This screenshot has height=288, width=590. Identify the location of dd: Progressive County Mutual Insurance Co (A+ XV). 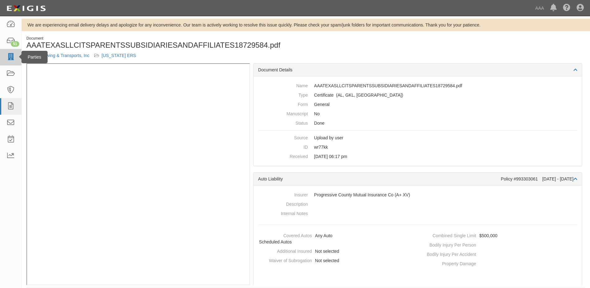
(418, 195).